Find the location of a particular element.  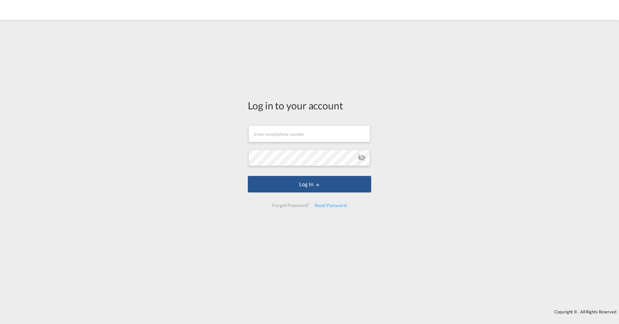

button: LOGIN is located at coordinates (309, 184).